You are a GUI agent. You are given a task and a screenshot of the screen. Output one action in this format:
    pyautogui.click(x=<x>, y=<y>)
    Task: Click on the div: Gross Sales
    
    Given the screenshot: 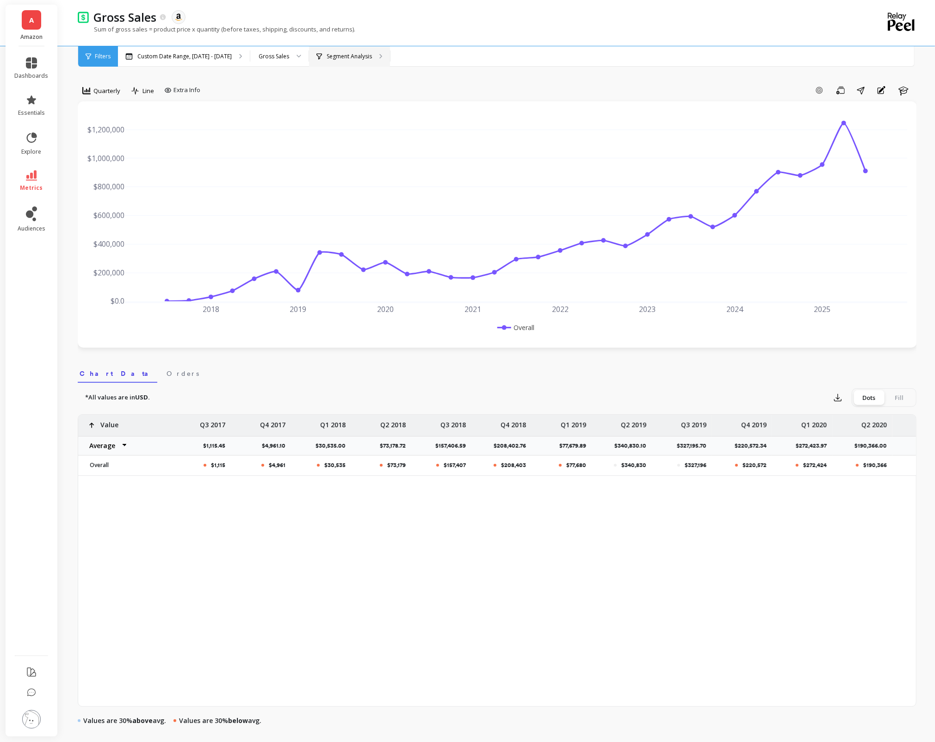 What is the action you would take?
    pyautogui.click(x=274, y=56)
    